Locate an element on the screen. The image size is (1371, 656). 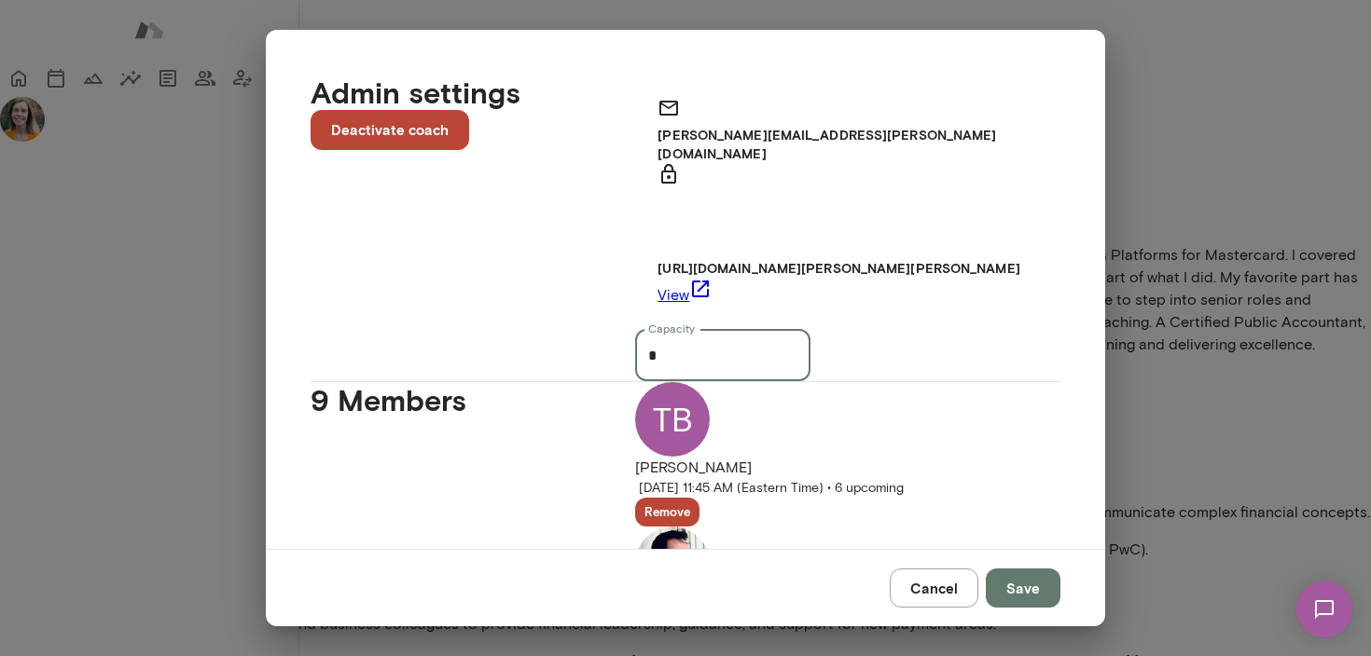
button: Remove is located at coordinates (667, 512).